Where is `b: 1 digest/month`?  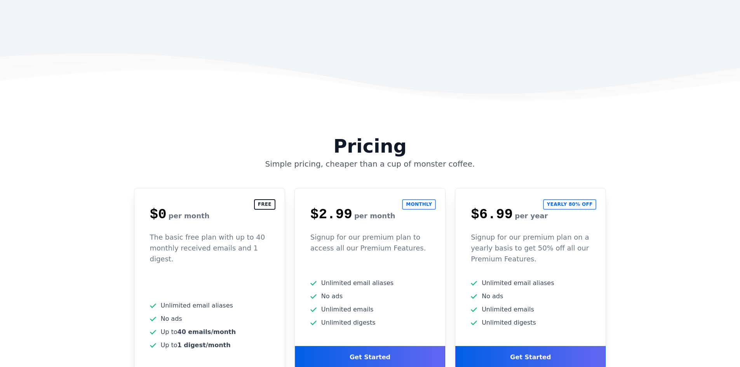 b: 1 digest/month is located at coordinates (204, 345).